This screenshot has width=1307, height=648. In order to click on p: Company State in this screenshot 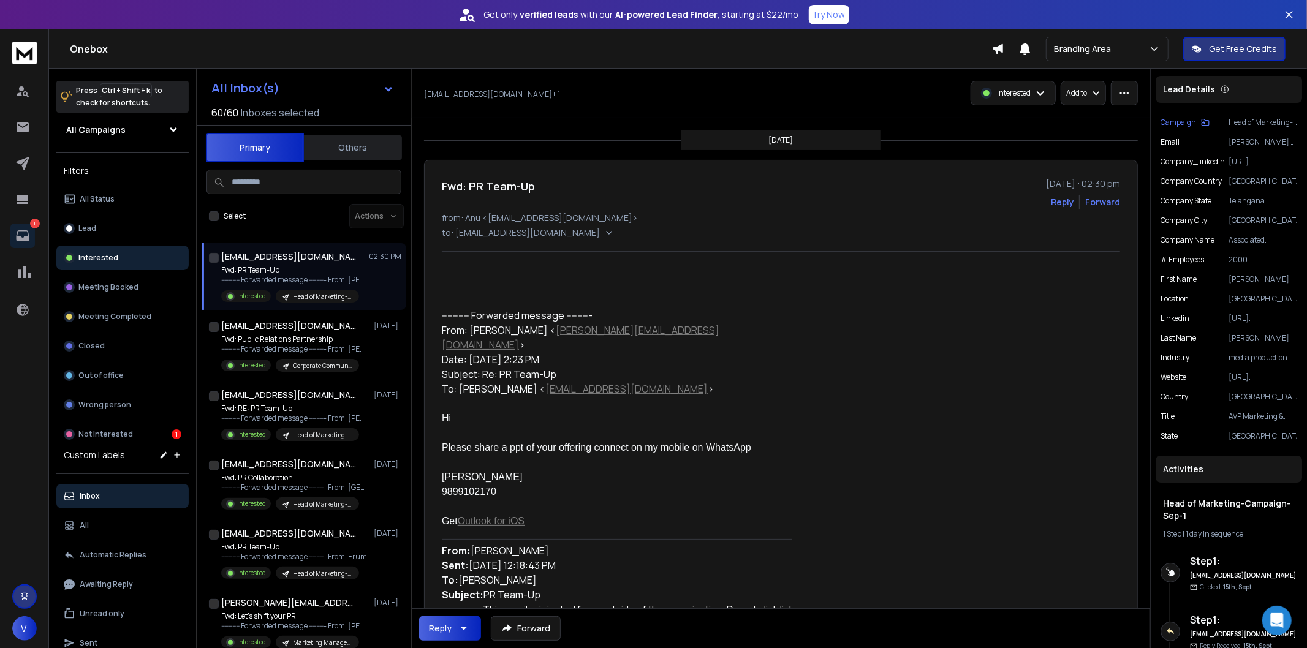, I will do `click(1186, 201)`.